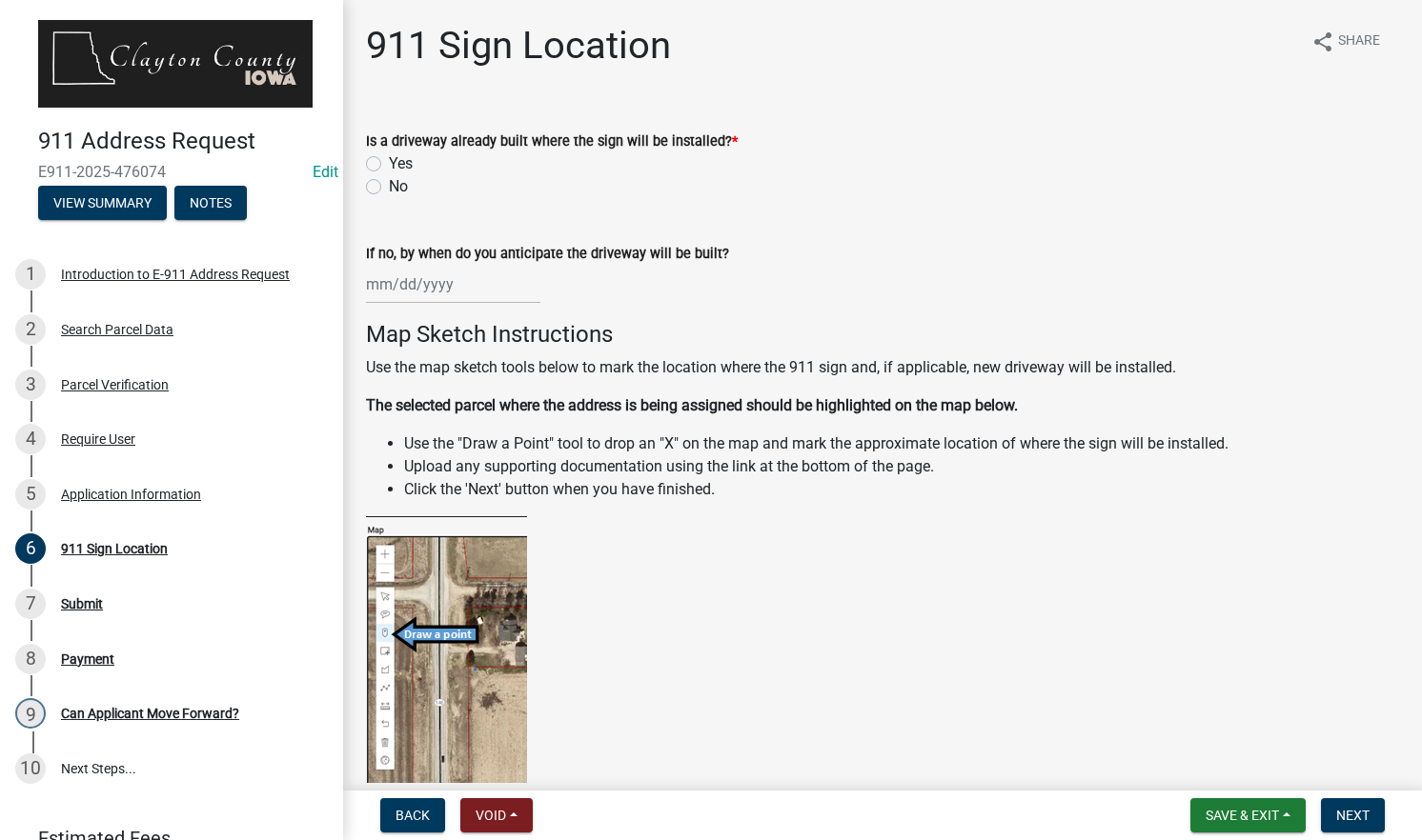 The width and height of the screenshot is (1422, 840). I want to click on div: 911 Sign Location, so click(115, 549).